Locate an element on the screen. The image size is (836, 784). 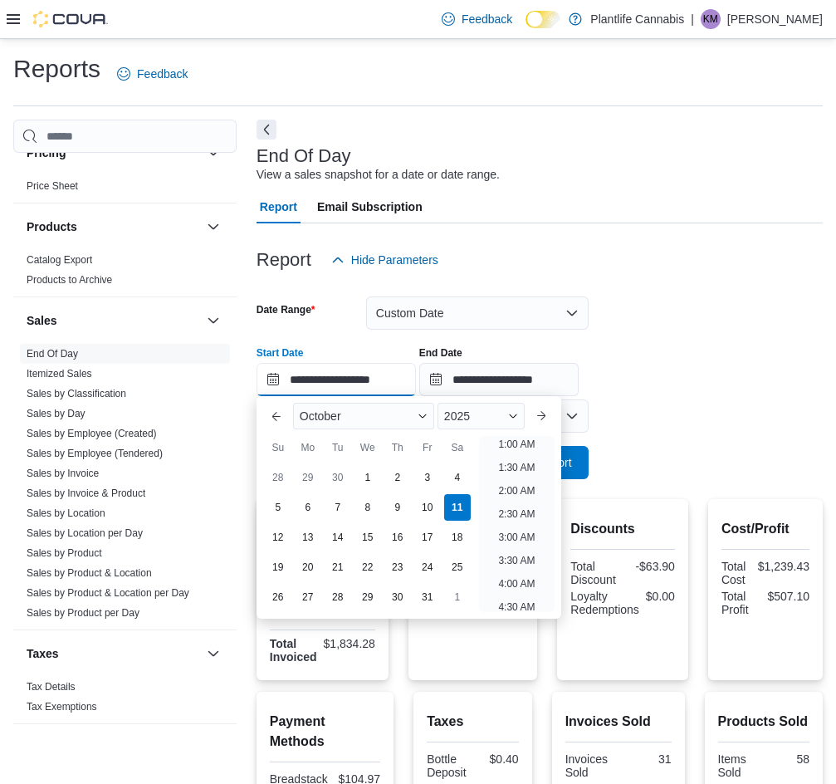
div: day-7 is located at coordinates (338, 508).